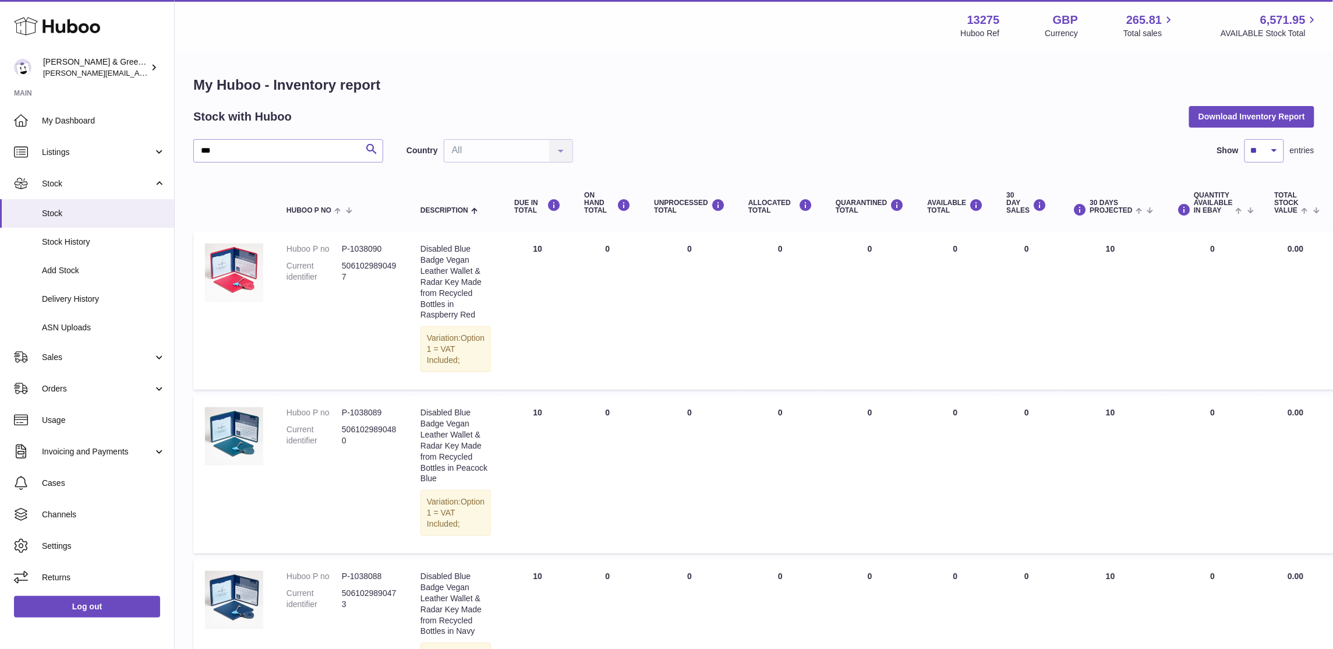 Image resolution: width=1333 pixels, height=649 pixels. I want to click on label: Country, so click(422, 150).